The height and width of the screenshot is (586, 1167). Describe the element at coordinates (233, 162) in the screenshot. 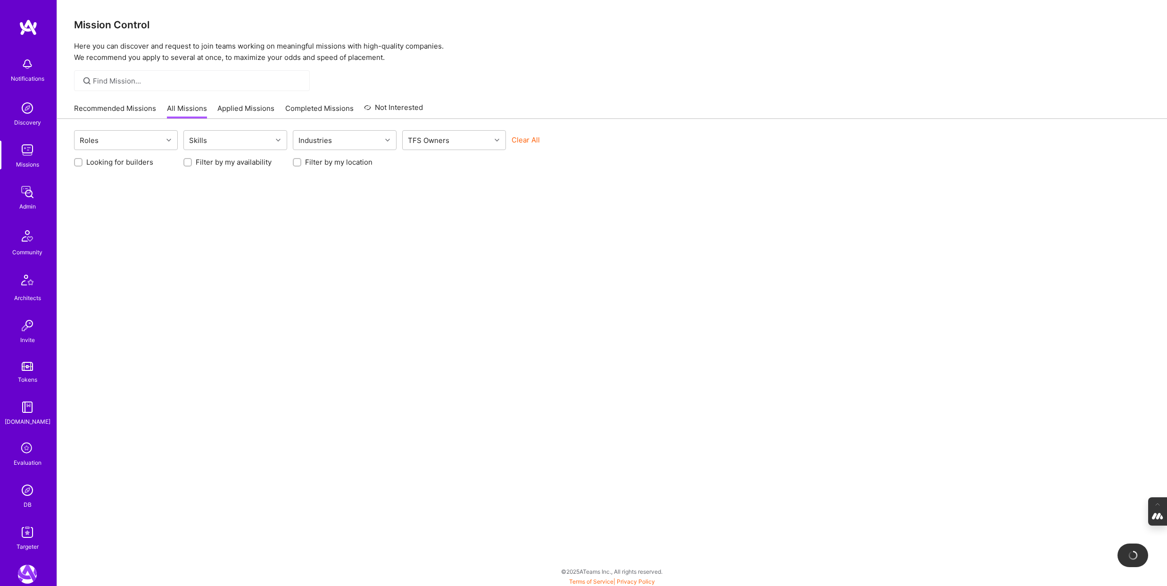

I see `label: Filter by my availability` at that location.